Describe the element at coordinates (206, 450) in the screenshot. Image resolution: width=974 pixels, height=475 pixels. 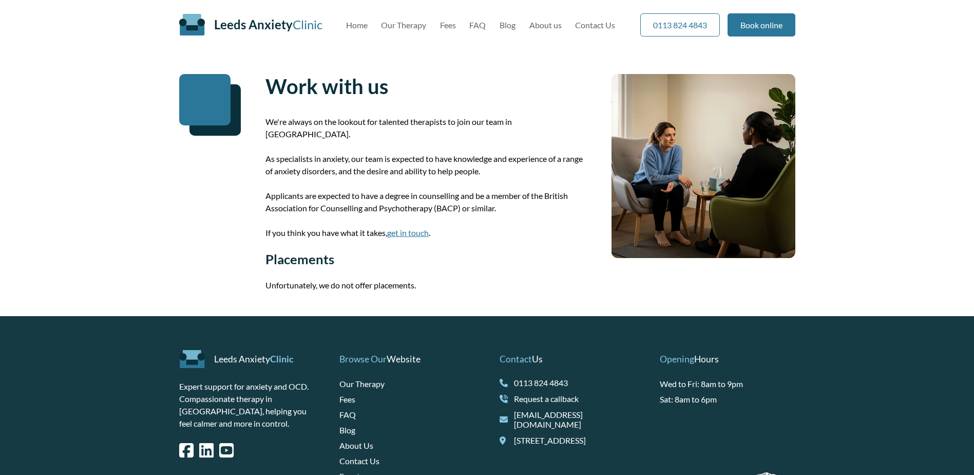
I see `i: LinkedIn` at that location.